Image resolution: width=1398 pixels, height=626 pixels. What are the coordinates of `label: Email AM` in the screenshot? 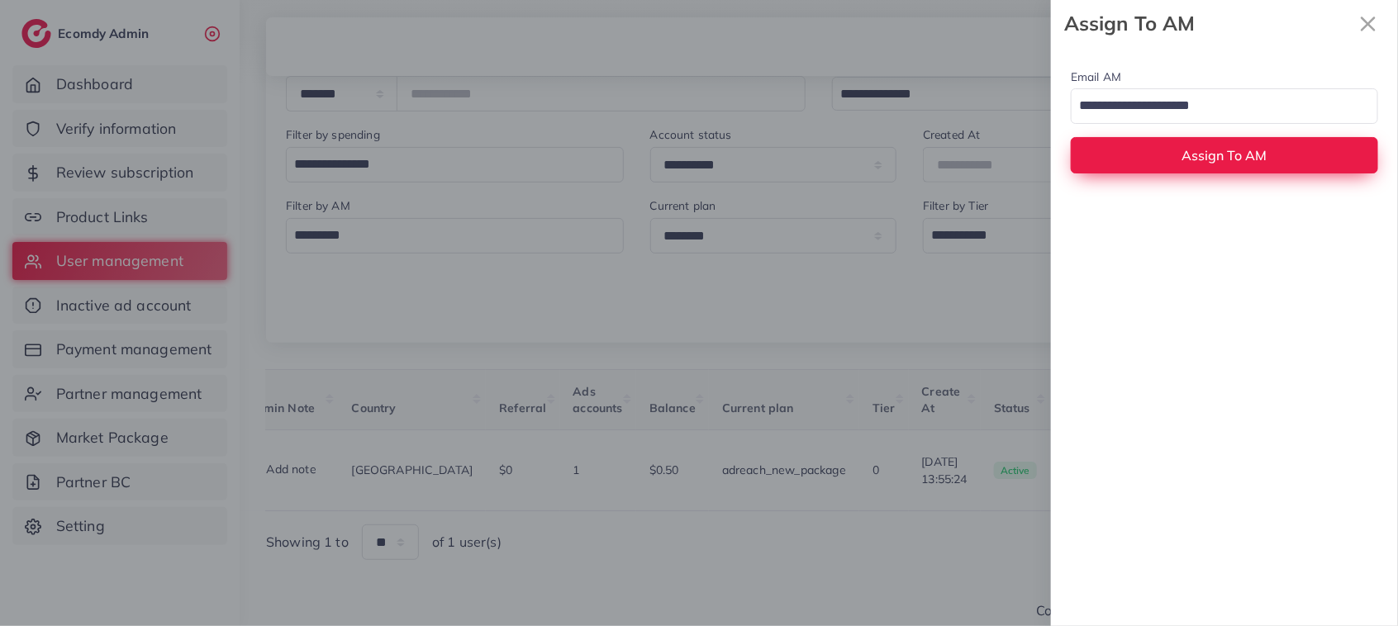 It's located at (1095, 77).